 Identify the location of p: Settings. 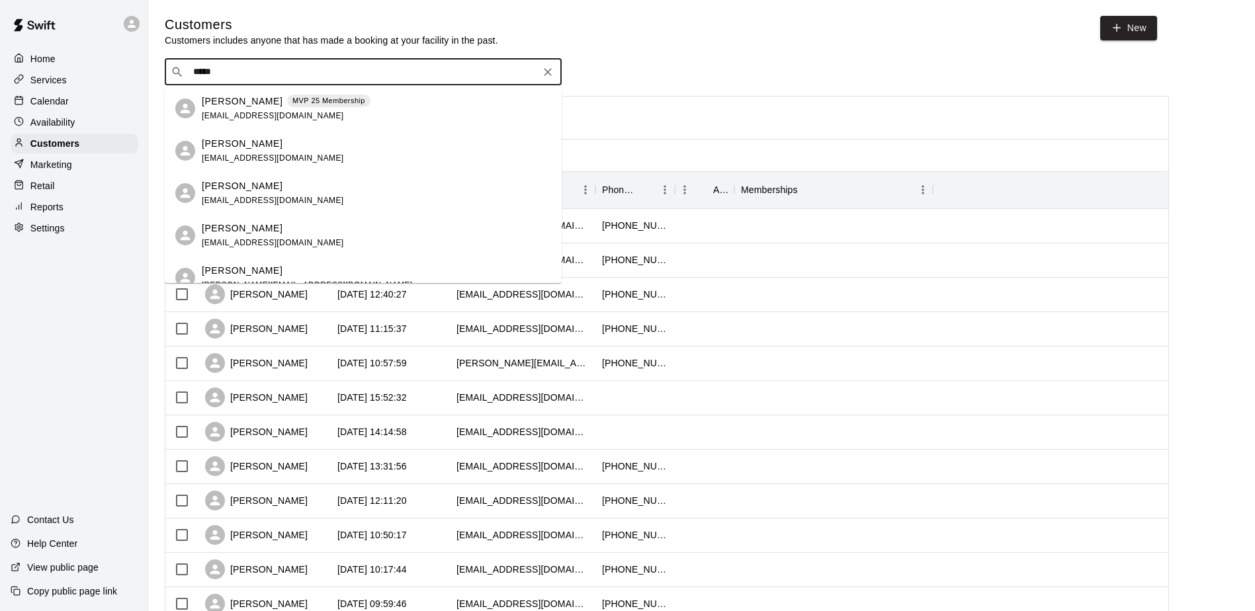
(48, 228).